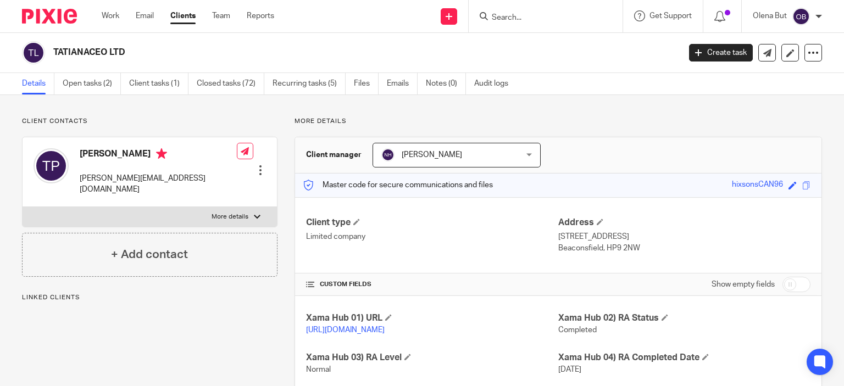 The width and height of the screenshot is (844, 386). I want to click on a: Create task, so click(721, 53).